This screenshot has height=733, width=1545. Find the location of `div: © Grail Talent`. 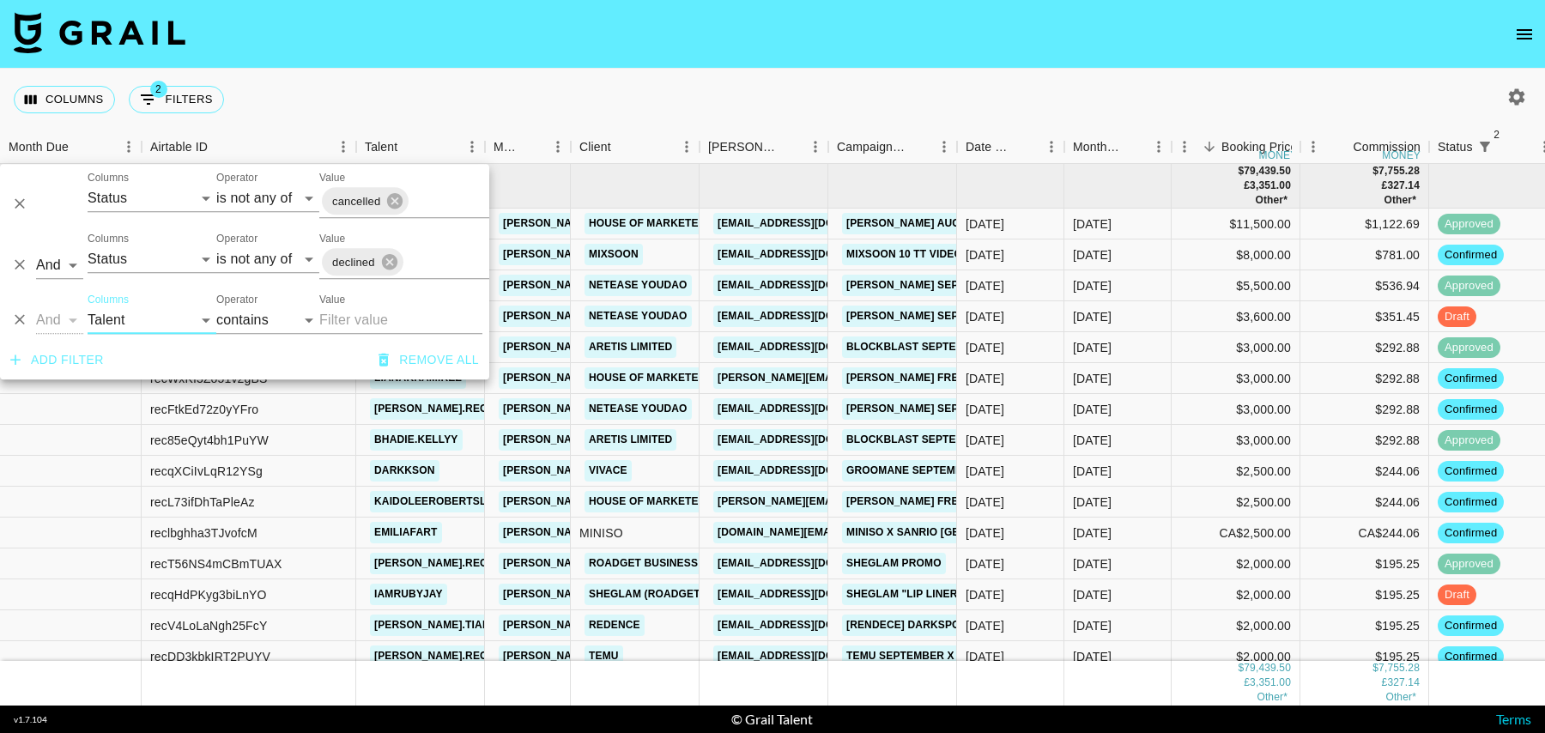

div: © Grail Talent is located at coordinates (772, 719).